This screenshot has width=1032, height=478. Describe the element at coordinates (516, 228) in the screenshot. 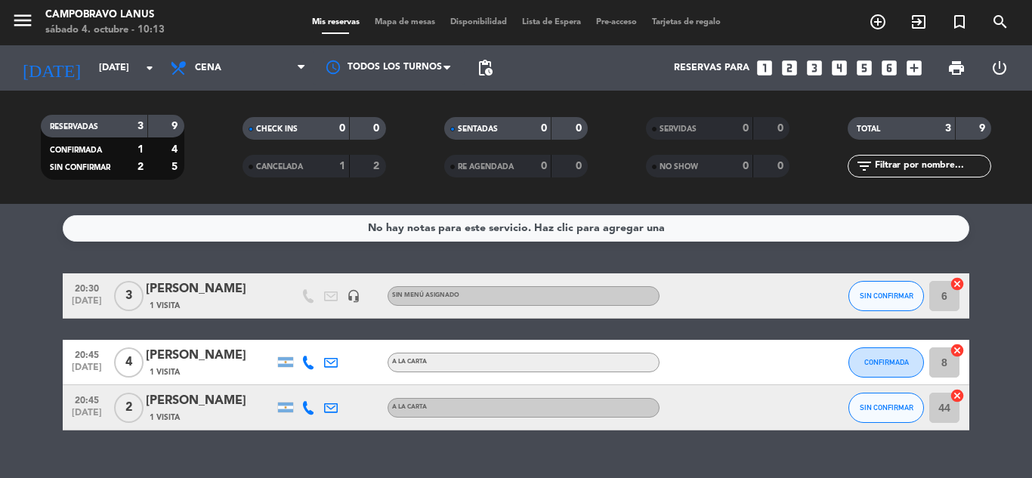

I see `div: No hay notas para este servicio. Haz clic para agregar una` at that location.